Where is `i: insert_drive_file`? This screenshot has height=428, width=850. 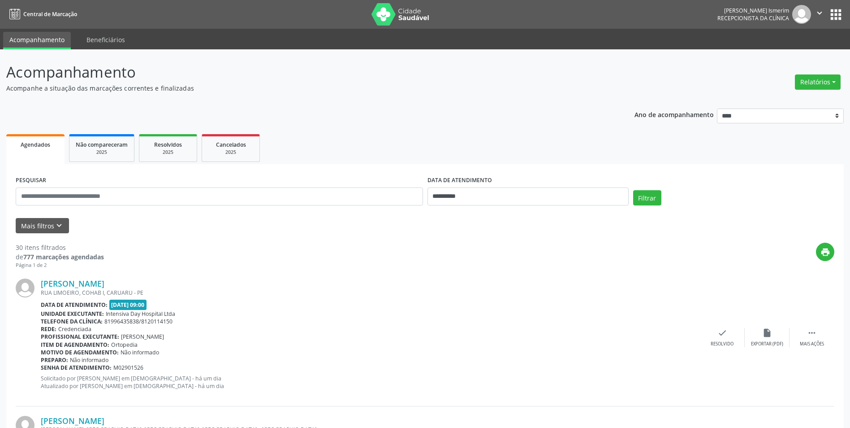
i: insert_drive_file is located at coordinates (767, 333).